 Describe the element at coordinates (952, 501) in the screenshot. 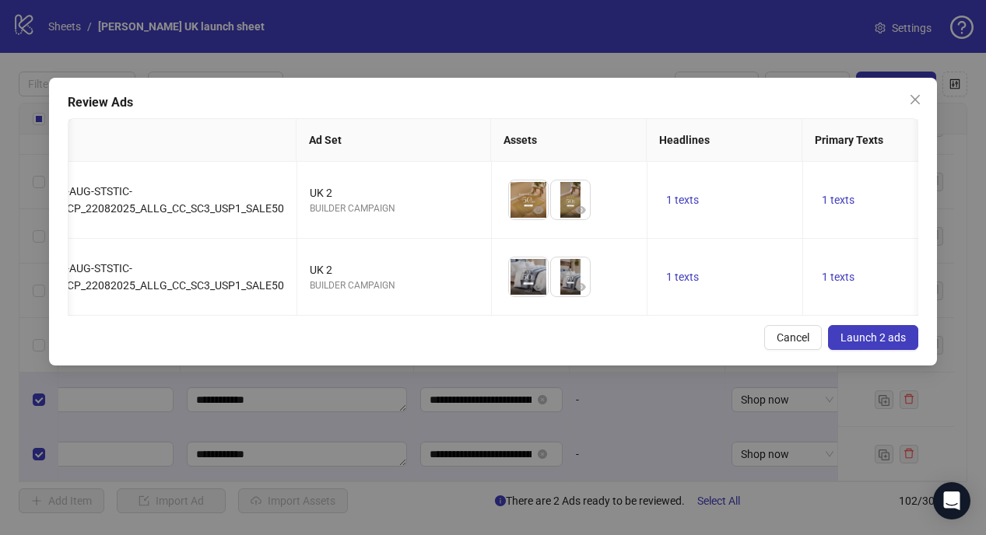

I see `div: Open Intercom Messenger` at that location.